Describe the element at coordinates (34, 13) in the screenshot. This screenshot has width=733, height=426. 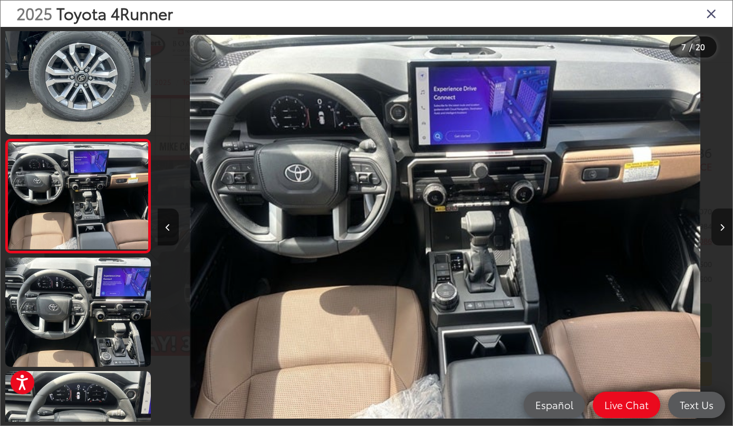
I see `span: 2025` at that location.